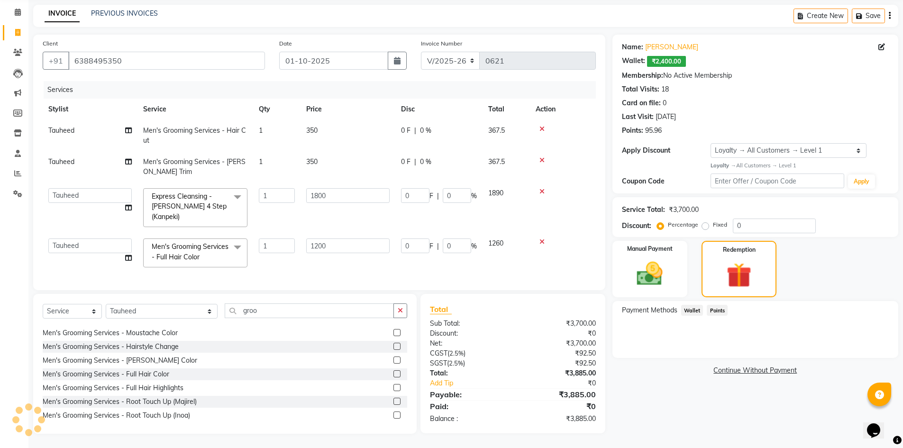 The image size is (903, 448). I want to click on a: PREVIOUS INVOICES, so click(124, 13).